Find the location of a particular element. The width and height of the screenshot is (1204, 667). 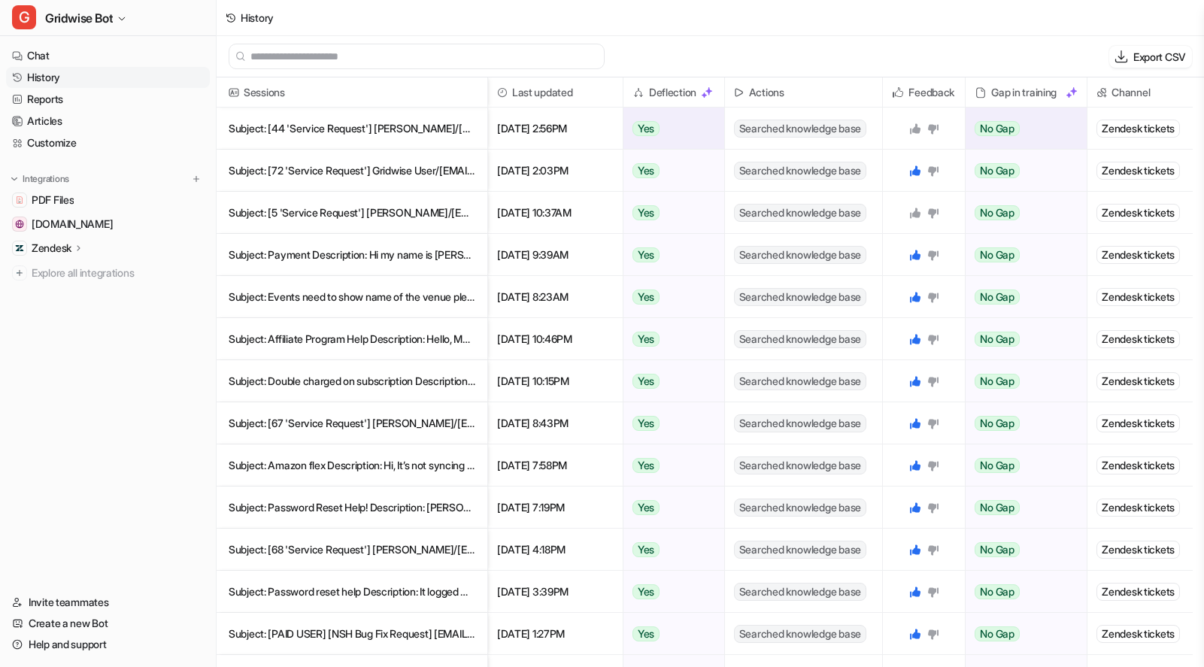

p: Integrations is located at coordinates (46, 179).